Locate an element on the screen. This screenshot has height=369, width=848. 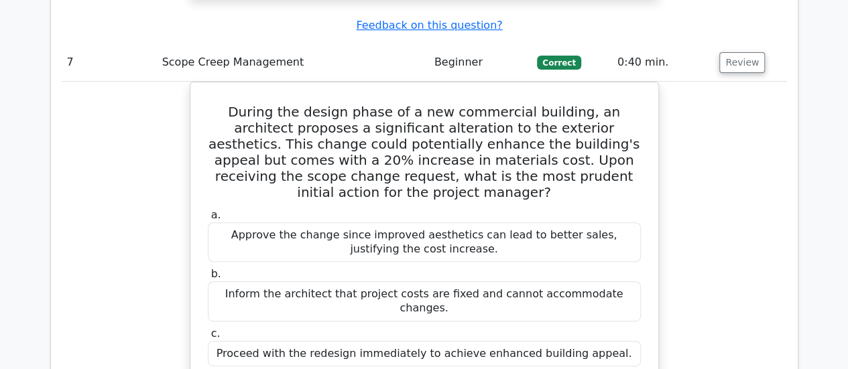
td: Beginner is located at coordinates (481, 62).